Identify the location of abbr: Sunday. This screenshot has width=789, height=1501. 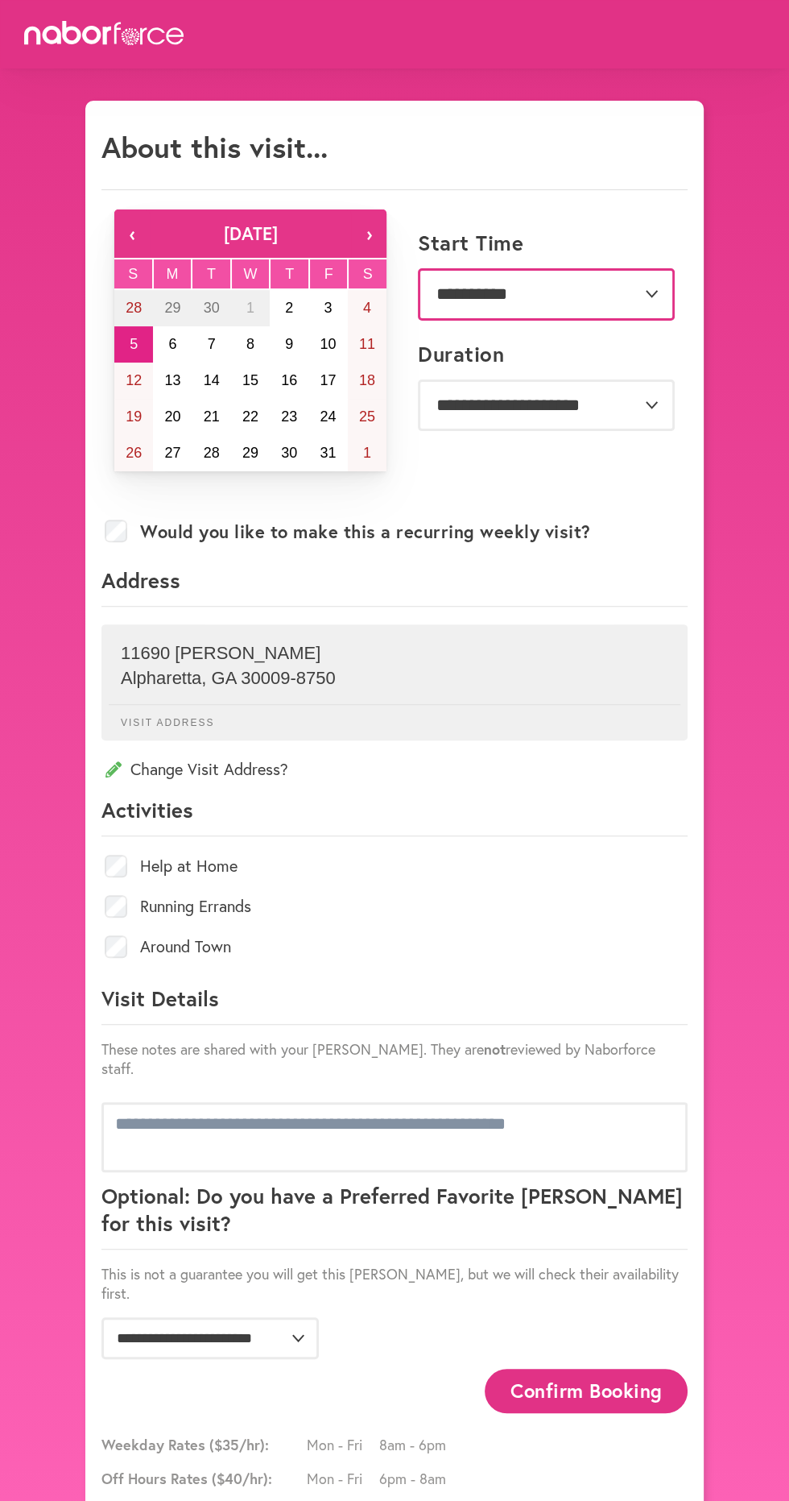
(133, 274).